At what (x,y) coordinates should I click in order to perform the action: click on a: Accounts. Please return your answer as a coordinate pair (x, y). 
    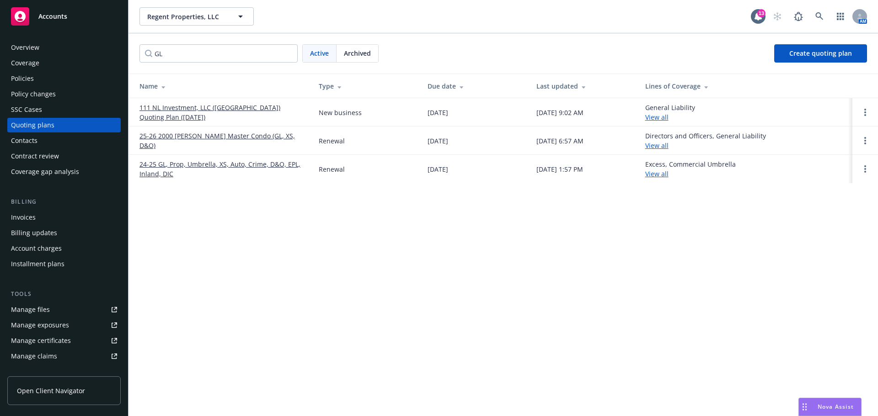
    Looking at the image, I should click on (64, 16).